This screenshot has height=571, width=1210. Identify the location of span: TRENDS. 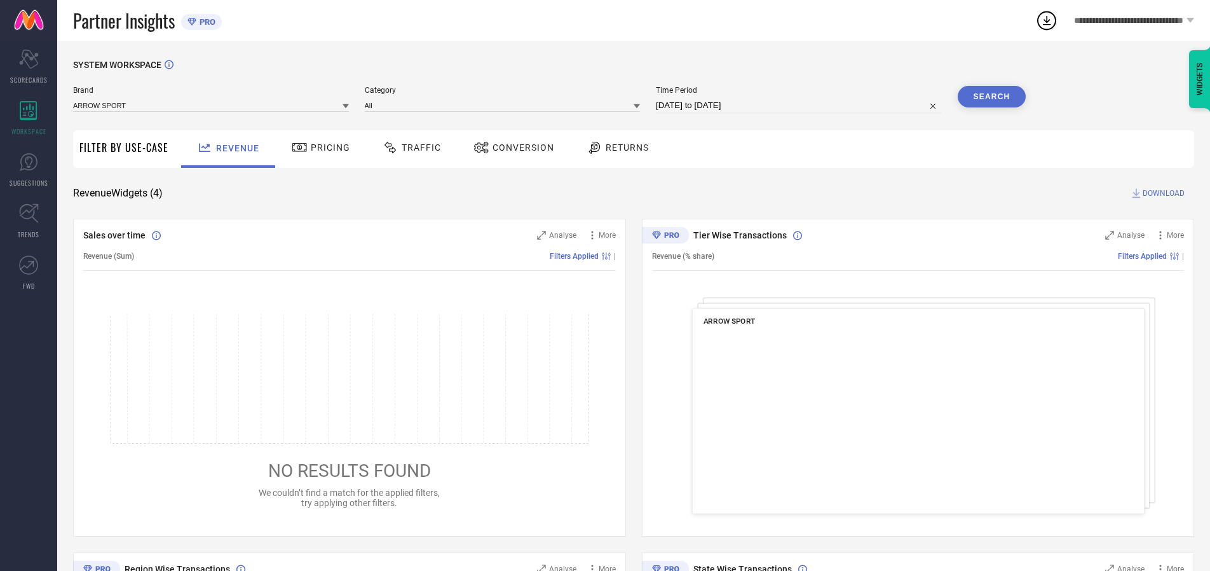
(29, 234).